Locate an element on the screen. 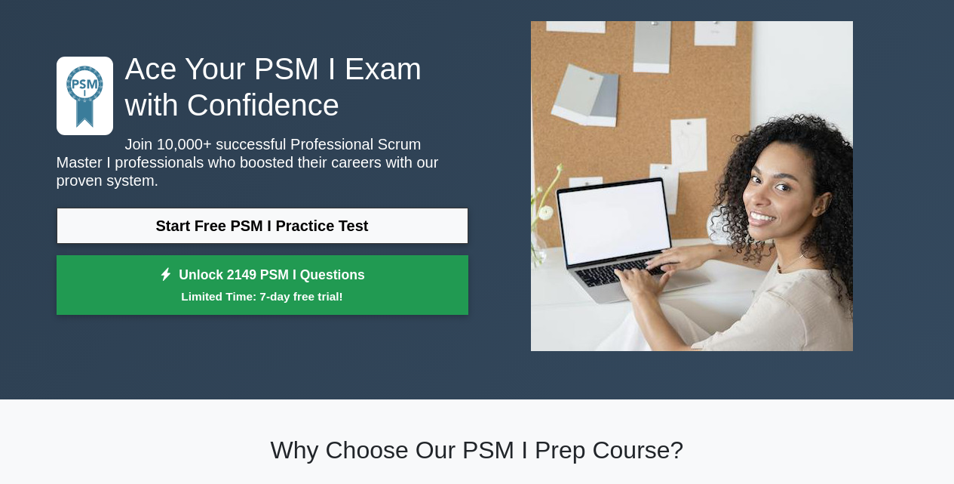  p: Join 10,000+ successful Professional Scrum Master I professionals who boosted their careers with ... is located at coordinates (263, 162).